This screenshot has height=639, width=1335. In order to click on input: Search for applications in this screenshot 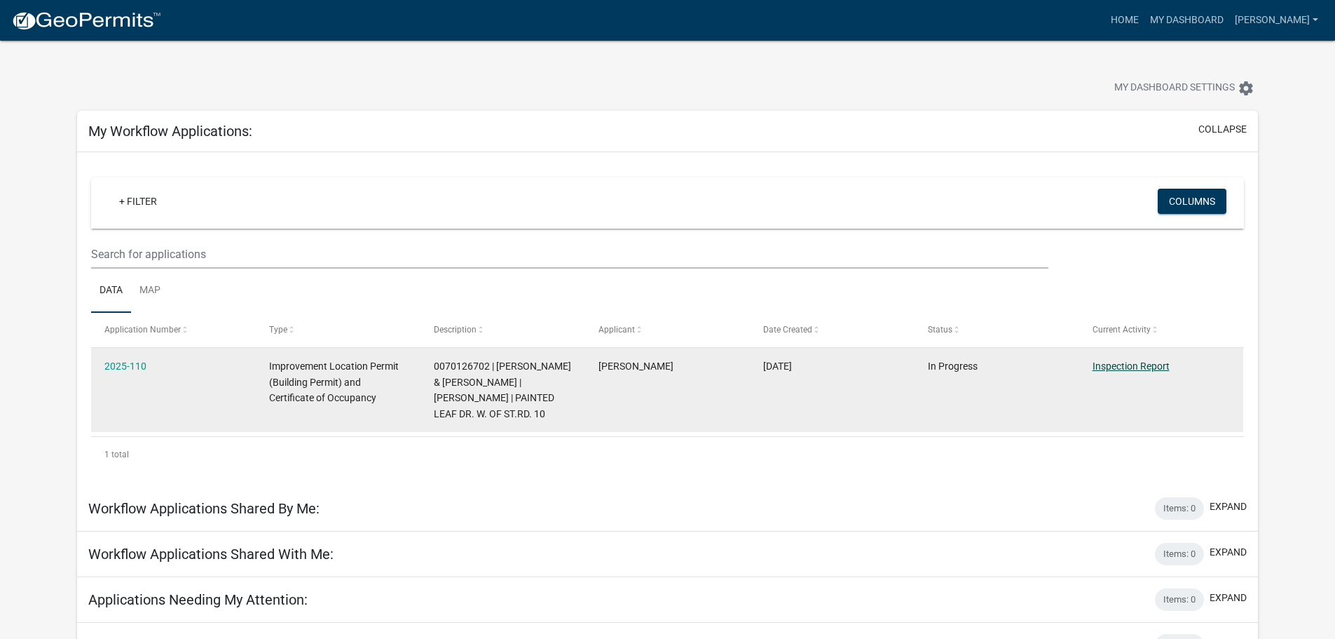, I will do `click(569, 254)`.